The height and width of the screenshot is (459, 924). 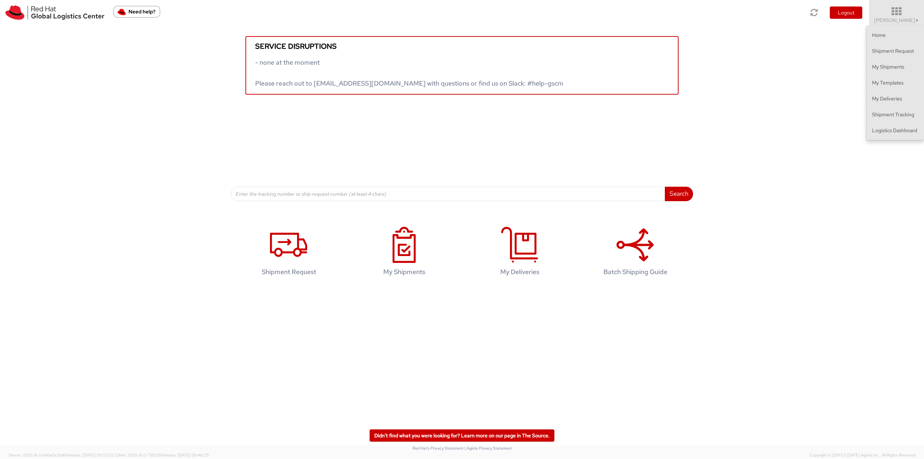 I want to click on a: Batch Shipping Guide, so click(x=635, y=253).